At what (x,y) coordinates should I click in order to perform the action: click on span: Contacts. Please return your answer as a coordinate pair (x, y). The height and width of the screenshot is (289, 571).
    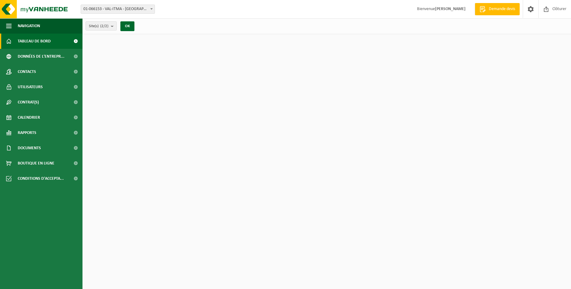
    Looking at the image, I should click on (27, 72).